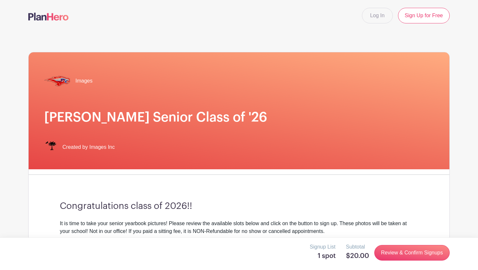 The image size is (478, 270). Describe the element at coordinates (412, 253) in the screenshot. I see `a: Review & Confirm Signups` at that location.